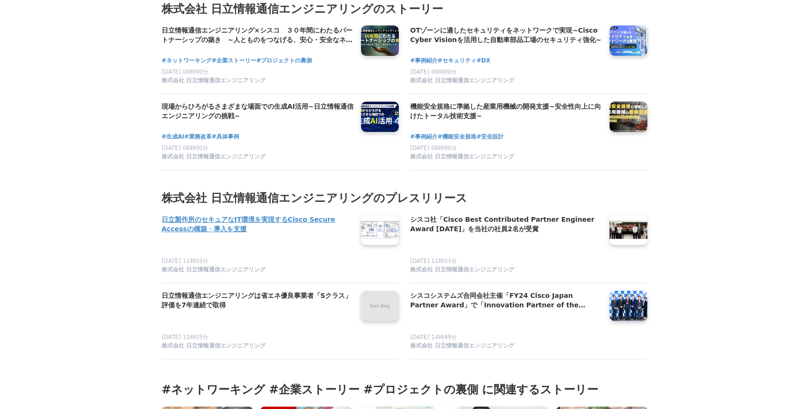 Image resolution: width=809 pixels, height=409 pixels. What do you see at coordinates (457, 137) in the screenshot?
I see `a: #機能安全規格` at bounding box center [457, 137].